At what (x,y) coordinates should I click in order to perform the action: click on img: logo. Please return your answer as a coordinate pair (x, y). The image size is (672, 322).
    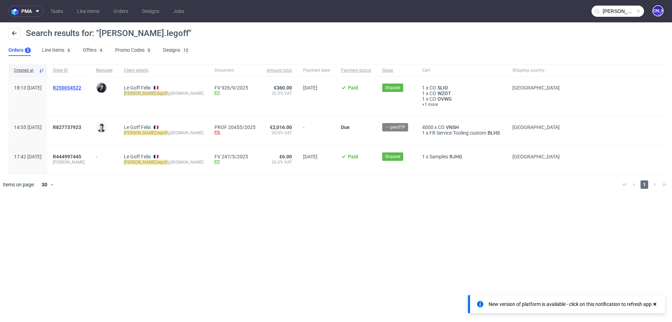
    Looking at the image, I should click on (16, 11).